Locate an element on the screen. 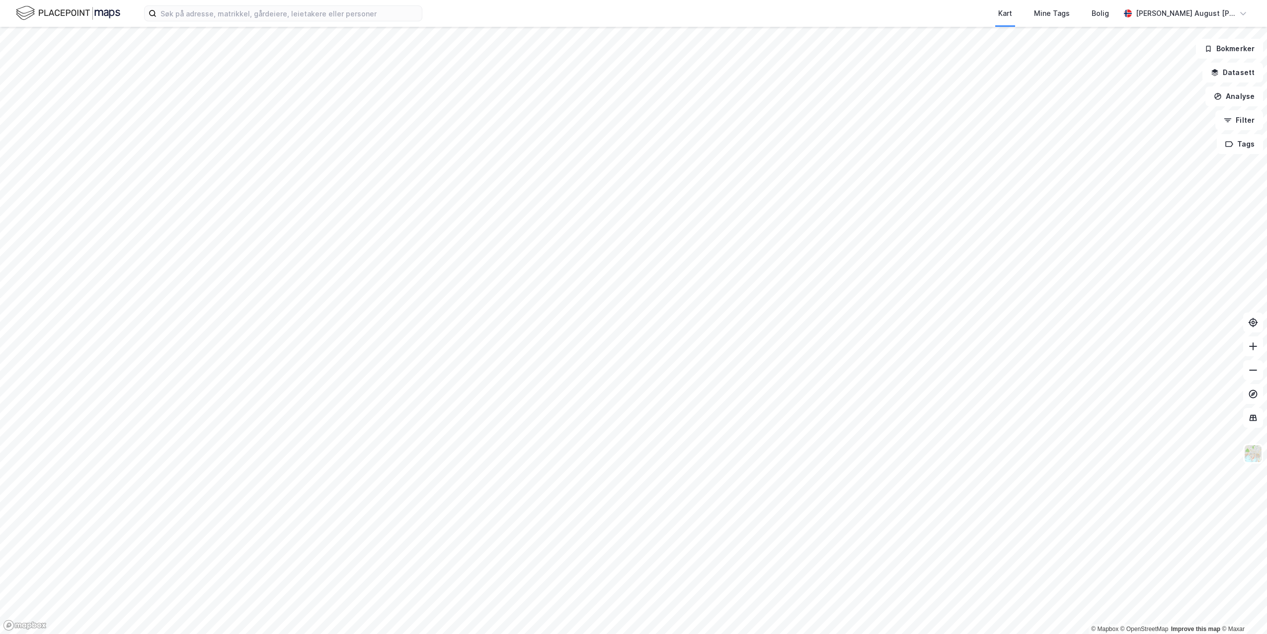  input: Søk på adresse, matrikkel, gårdeiere, leietakere eller personer is located at coordinates (289, 13).